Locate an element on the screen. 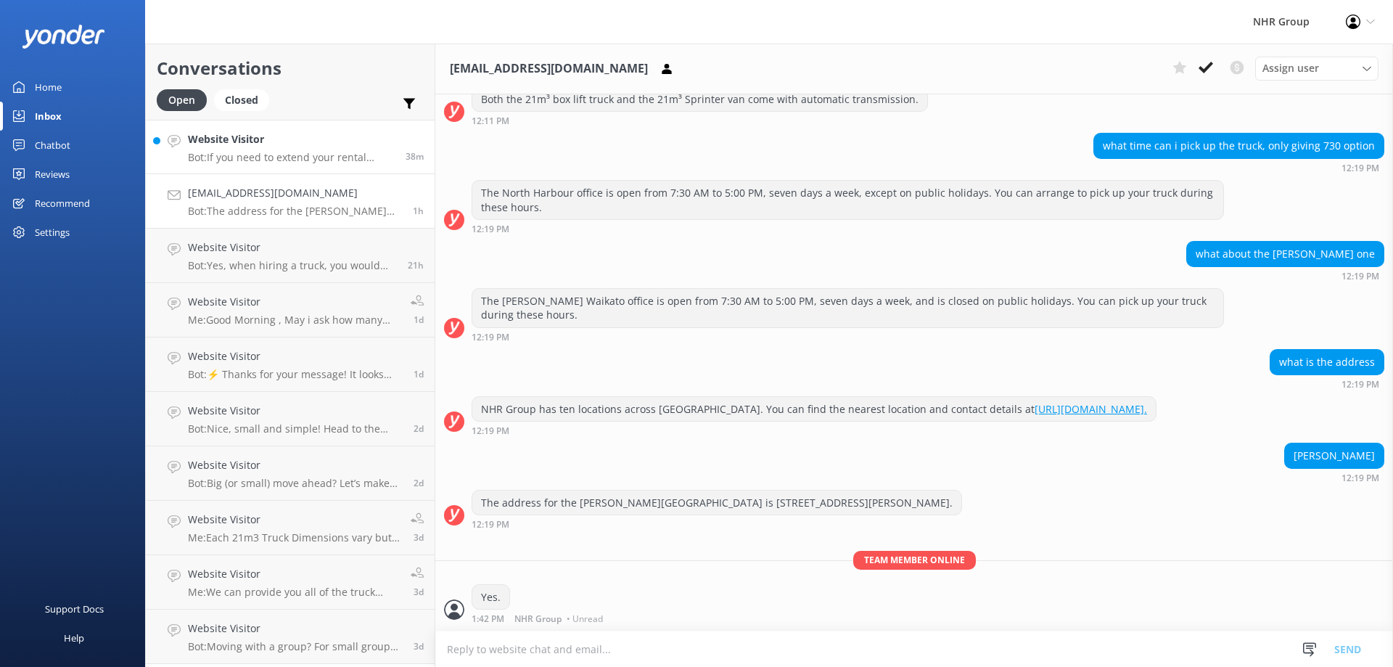  span: • Unread is located at coordinates (585, 619).